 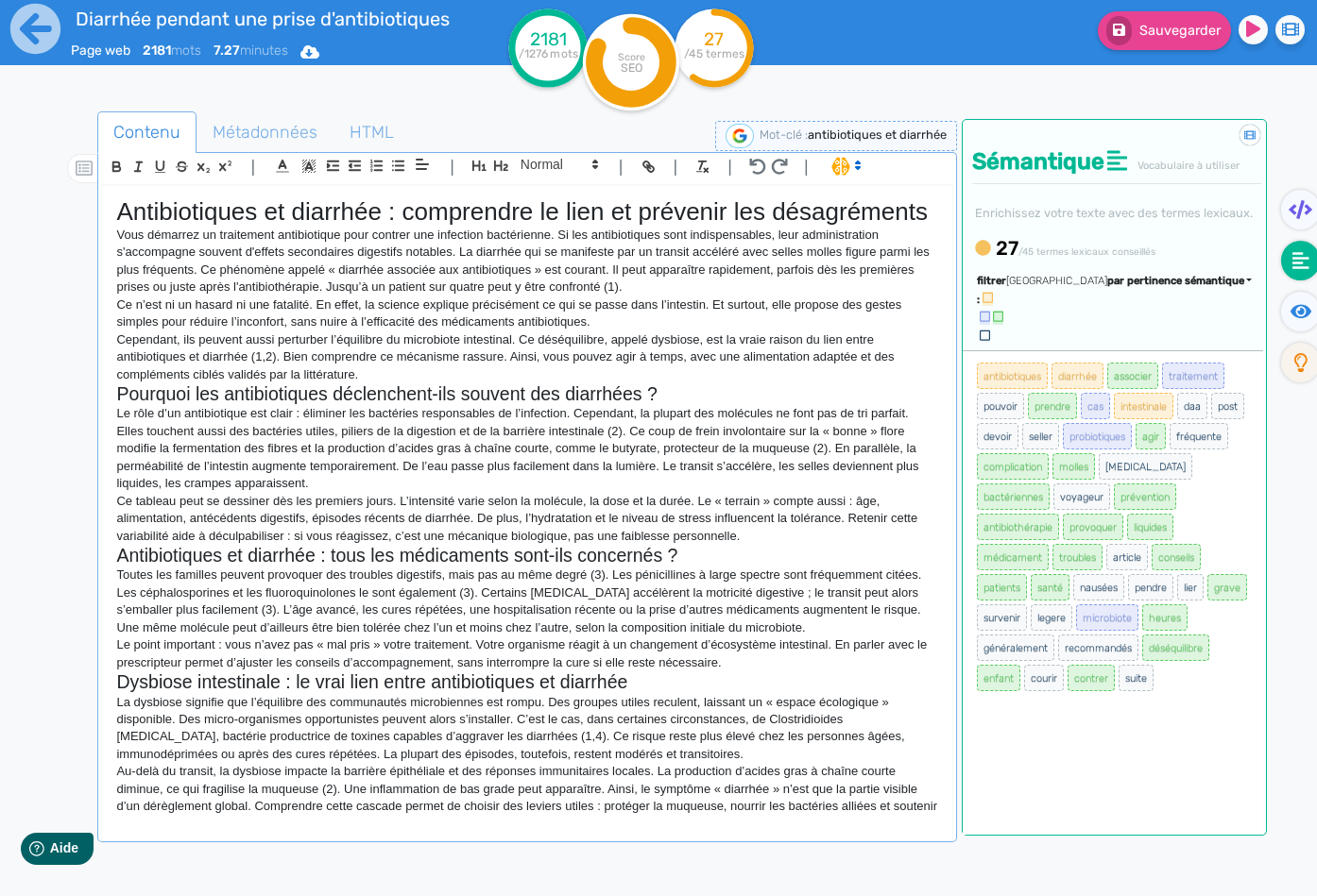 I want to click on p: Ce n’est ni un hasard ni une fatalité. En effet, la science explique précisément ce qui se passe ..., so click(x=527, y=313).